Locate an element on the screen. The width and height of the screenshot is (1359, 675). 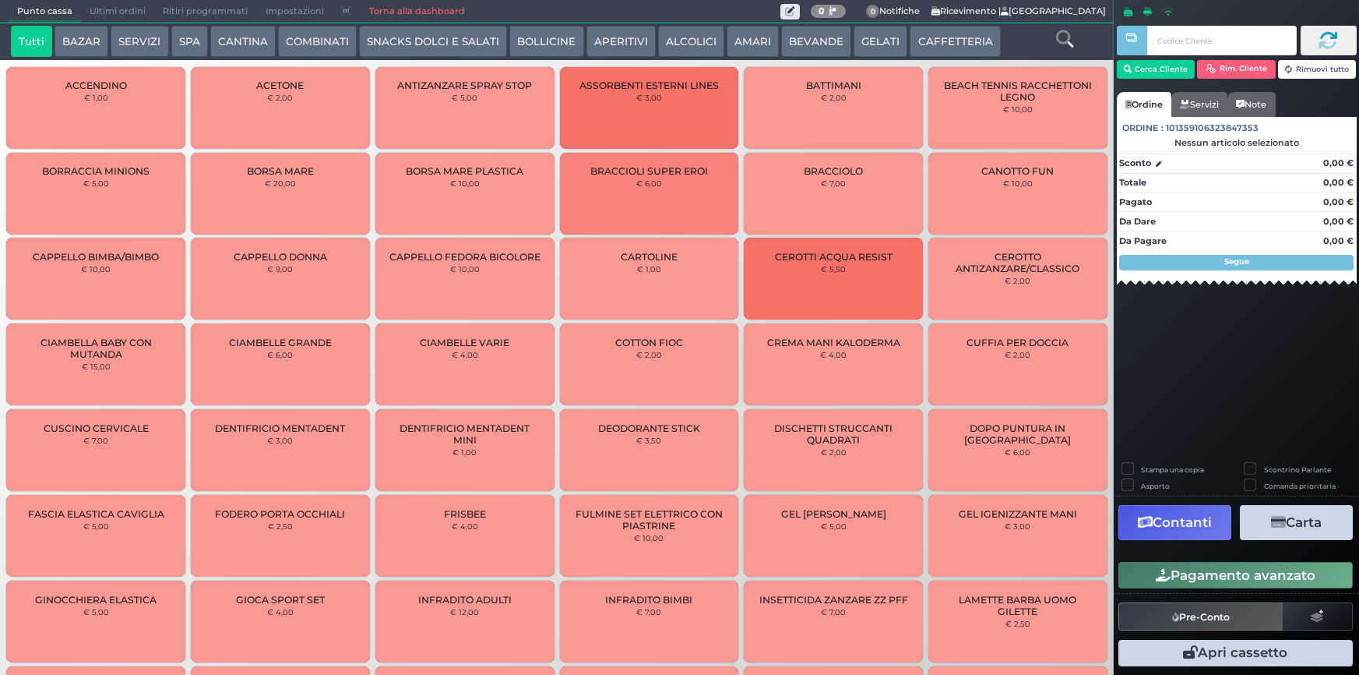
small: € 3,00 is located at coordinates (649, 97).